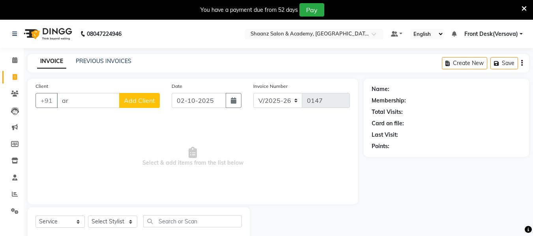  What do you see at coordinates (385, 135) in the screenshot?
I see `div: Last Visit:` at bounding box center [385, 135].